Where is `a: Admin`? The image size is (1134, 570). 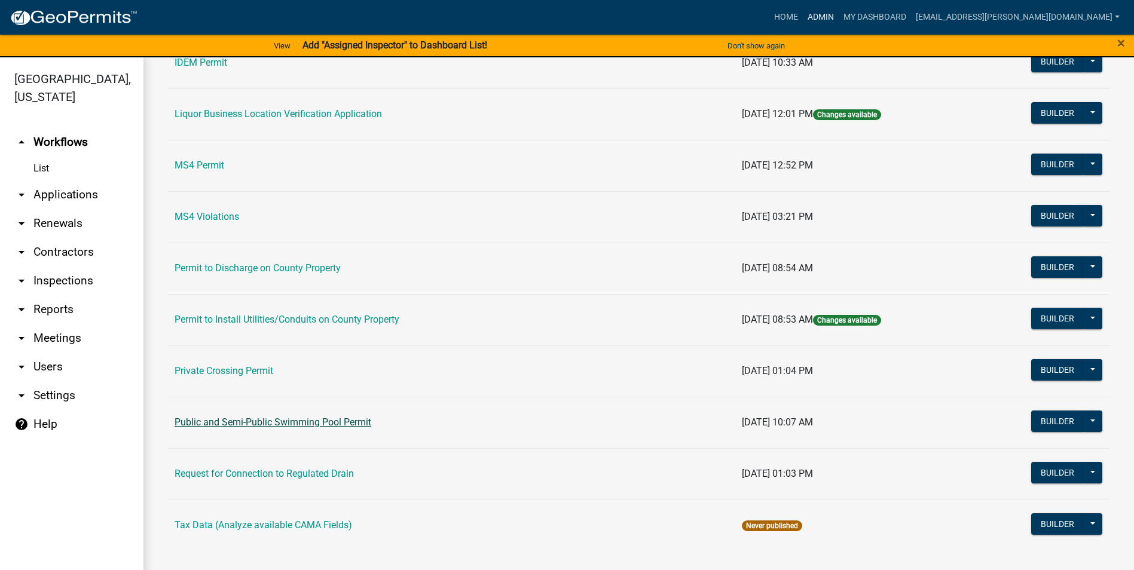 a: Admin is located at coordinates (821, 17).